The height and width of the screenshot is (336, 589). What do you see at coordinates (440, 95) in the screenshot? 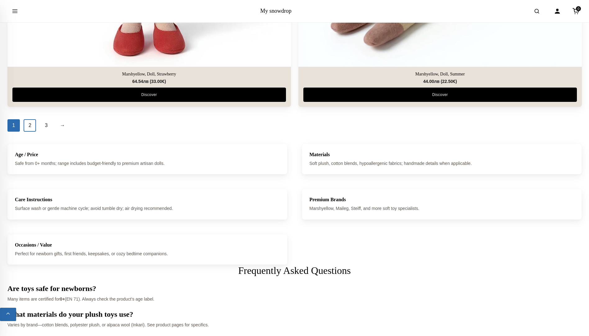
I see `a: Discover Marshyellow, Doll, Summer` at bounding box center [440, 95].